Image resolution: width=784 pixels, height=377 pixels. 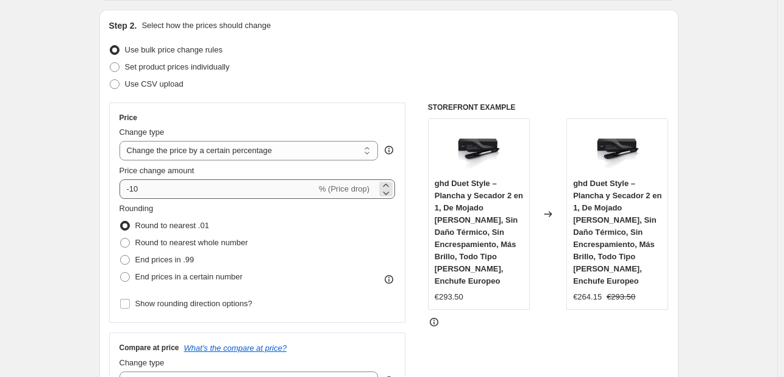 What do you see at coordinates (194, 303) in the screenshot?
I see `span: Show rounding direction options?` at bounding box center [194, 303].